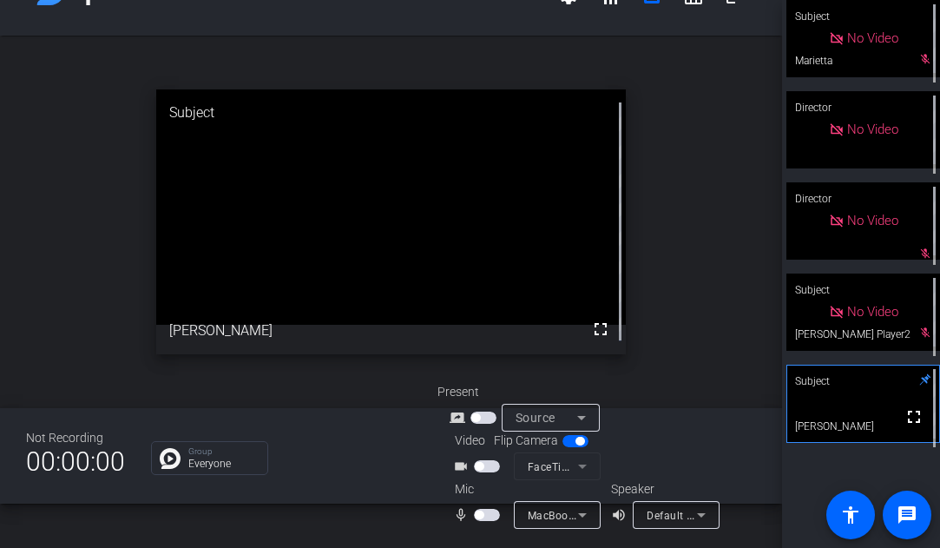 The width and height of the screenshot is (940, 548). Describe the element at coordinates (907, 515) in the screenshot. I see `mat-icon: message` at that location.